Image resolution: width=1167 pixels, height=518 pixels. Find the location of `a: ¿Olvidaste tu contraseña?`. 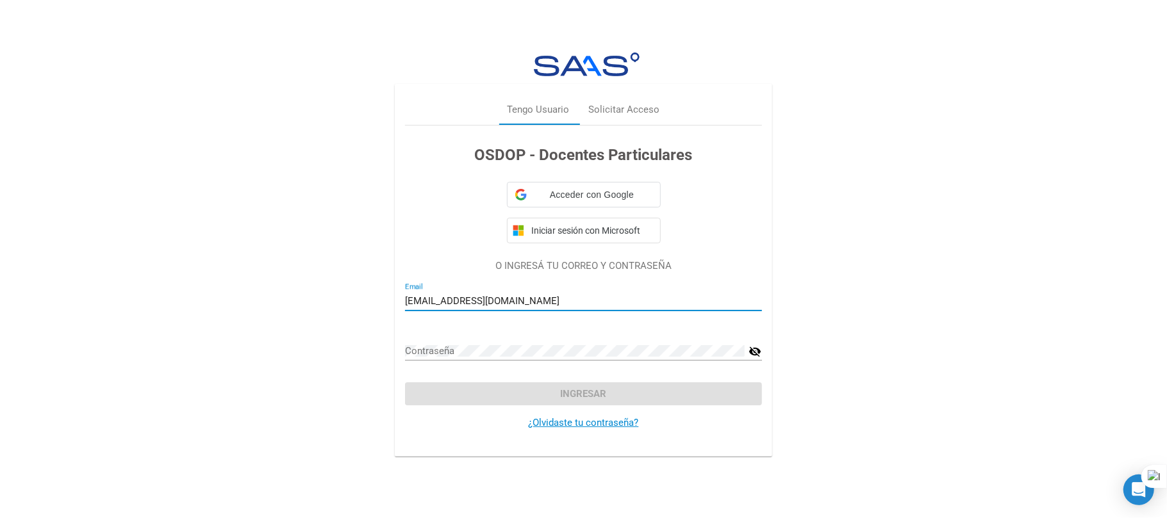

a: ¿Olvidaste tu contraseña? is located at coordinates (584, 423).